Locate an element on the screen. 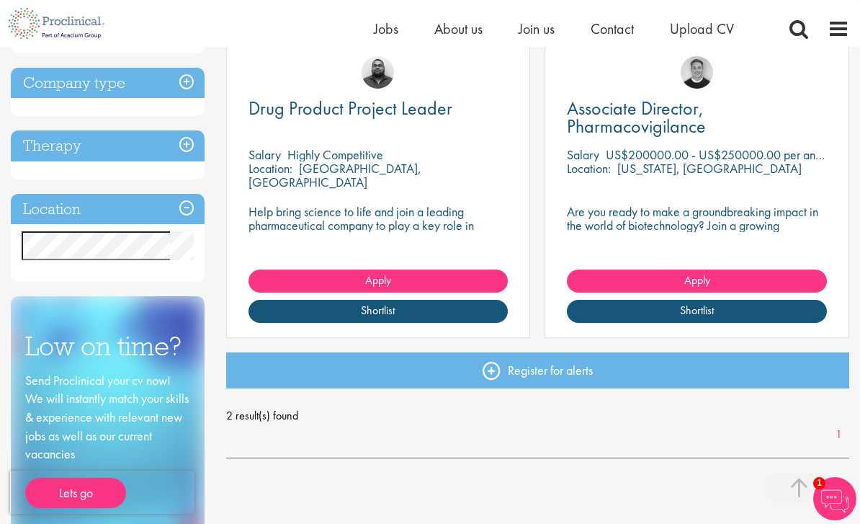 This screenshot has width=860, height=524. a: Bo Forsen is located at coordinates (697, 72).